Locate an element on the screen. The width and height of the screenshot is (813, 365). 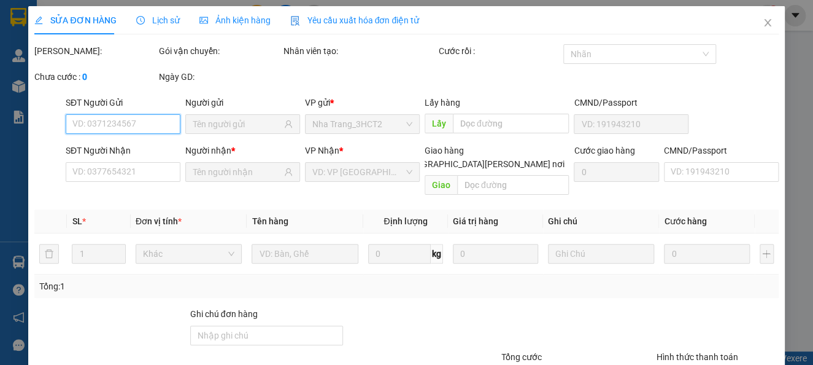
div: Cước rồi : is located at coordinates (500, 51).